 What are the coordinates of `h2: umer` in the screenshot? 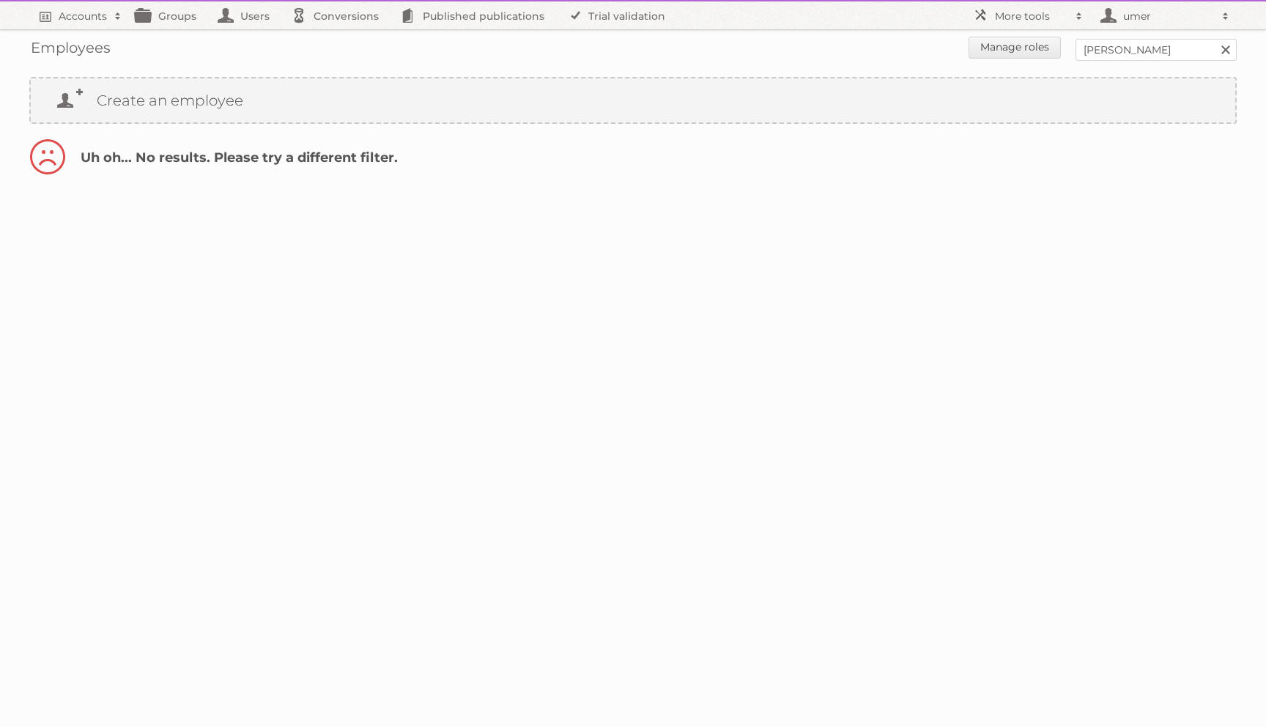 It's located at (1167, 16).